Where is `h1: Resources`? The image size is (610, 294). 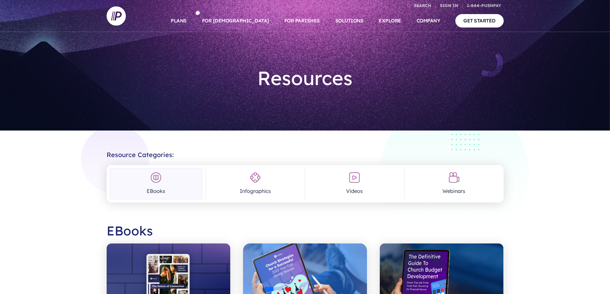 h1: Resources is located at coordinates (305, 78).